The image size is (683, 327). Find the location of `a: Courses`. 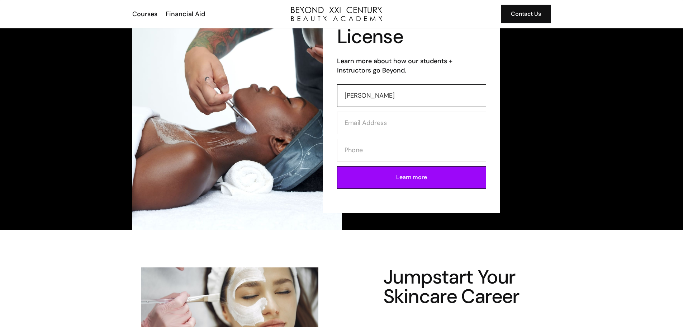

a: Courses is located at coordinates (144, 14).